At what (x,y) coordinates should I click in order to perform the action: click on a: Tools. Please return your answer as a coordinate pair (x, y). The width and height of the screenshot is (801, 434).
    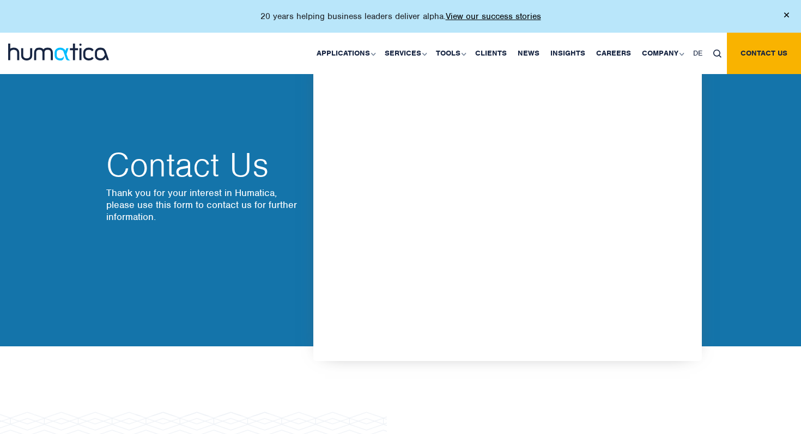
    Looking at the image, I should click on (450, 53).